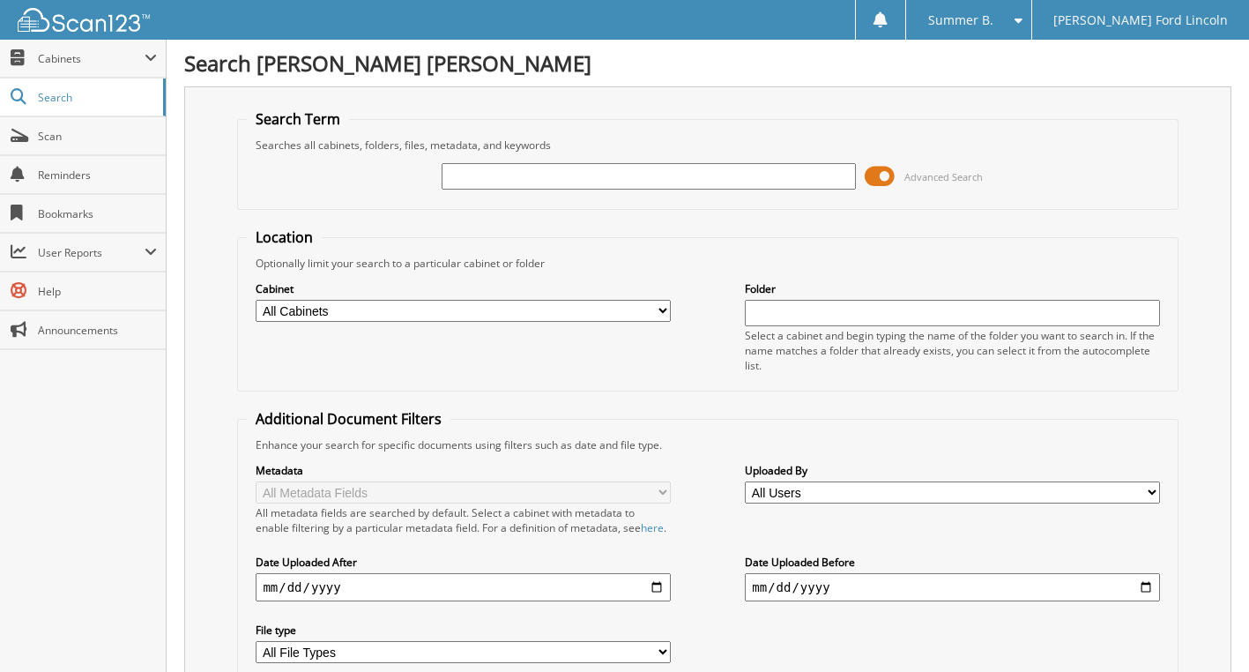  What do you see at coordinates (97, 291) in the screenshot?
I see `span: Help` at bounding box center [97, 291].